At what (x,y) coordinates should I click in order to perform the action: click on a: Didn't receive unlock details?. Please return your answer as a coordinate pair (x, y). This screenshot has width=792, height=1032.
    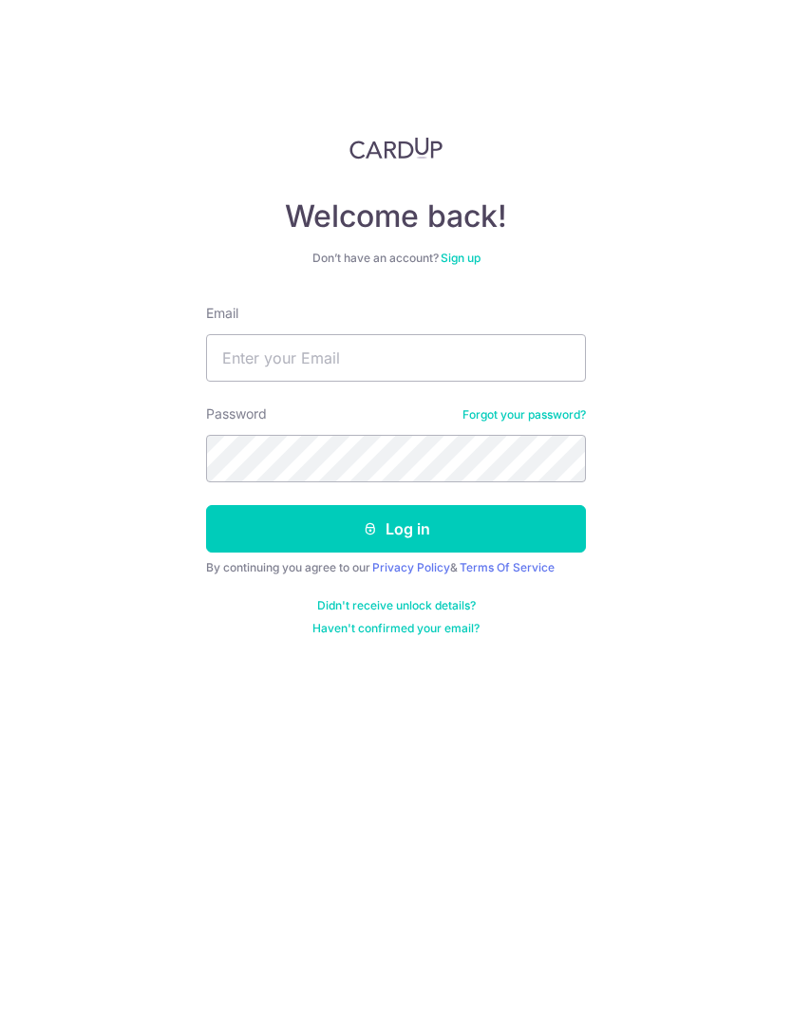
    Looking at the image, I should click on (396, 606).